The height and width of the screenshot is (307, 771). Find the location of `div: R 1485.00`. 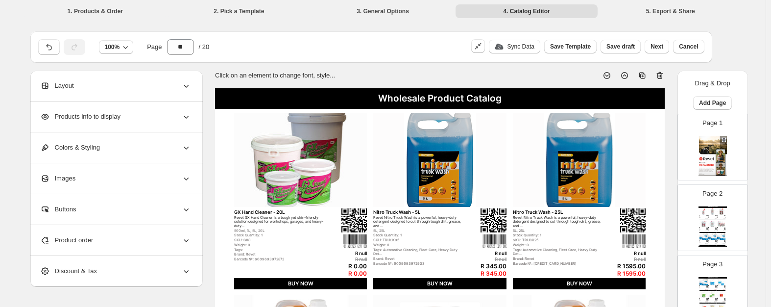

div: R 1485.00 is located at coordinates (706, 290).